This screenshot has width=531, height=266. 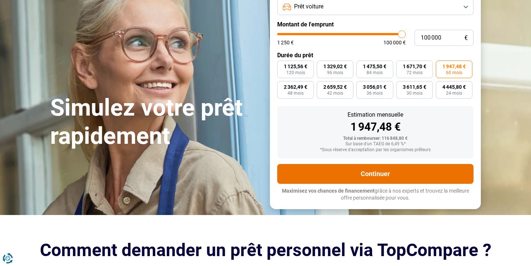 I want to click on p: grâce à nos experts et trouvez la meilleure offre personnalisée pour vous., so click(x=375, y=194).